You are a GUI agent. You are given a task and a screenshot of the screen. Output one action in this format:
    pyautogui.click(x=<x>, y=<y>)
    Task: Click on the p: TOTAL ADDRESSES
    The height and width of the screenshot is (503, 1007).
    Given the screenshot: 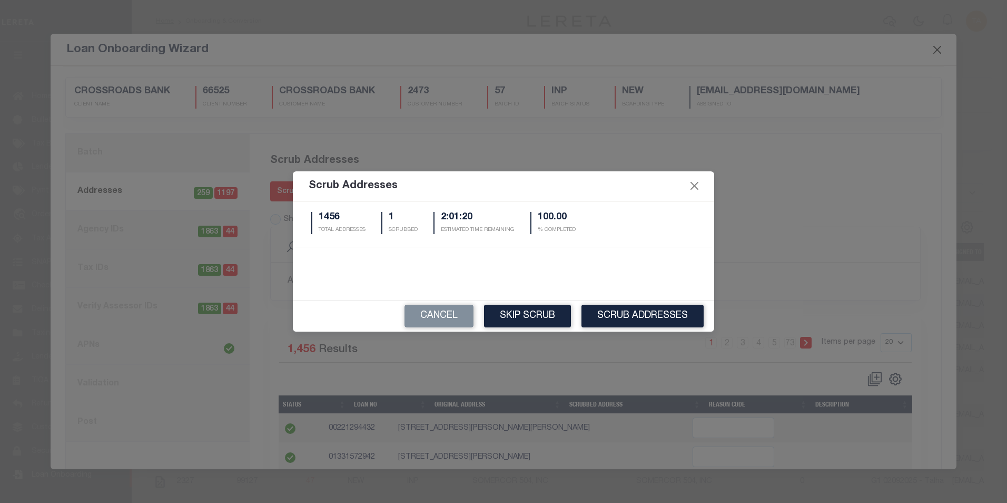 What is the action you would take?
    pyautogui.click(x=342, y=230)
    